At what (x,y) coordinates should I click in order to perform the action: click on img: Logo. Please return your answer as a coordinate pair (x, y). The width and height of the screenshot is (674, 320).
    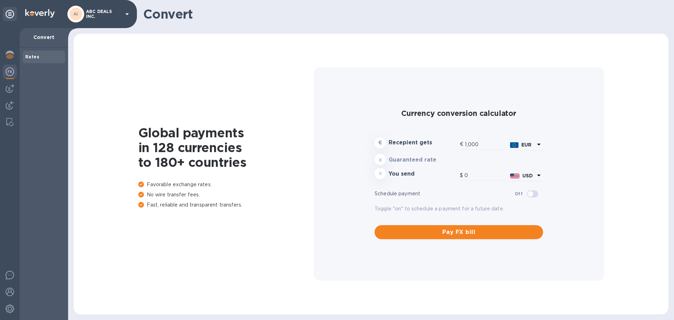
    Looking at the image, I should click on (40, 13).